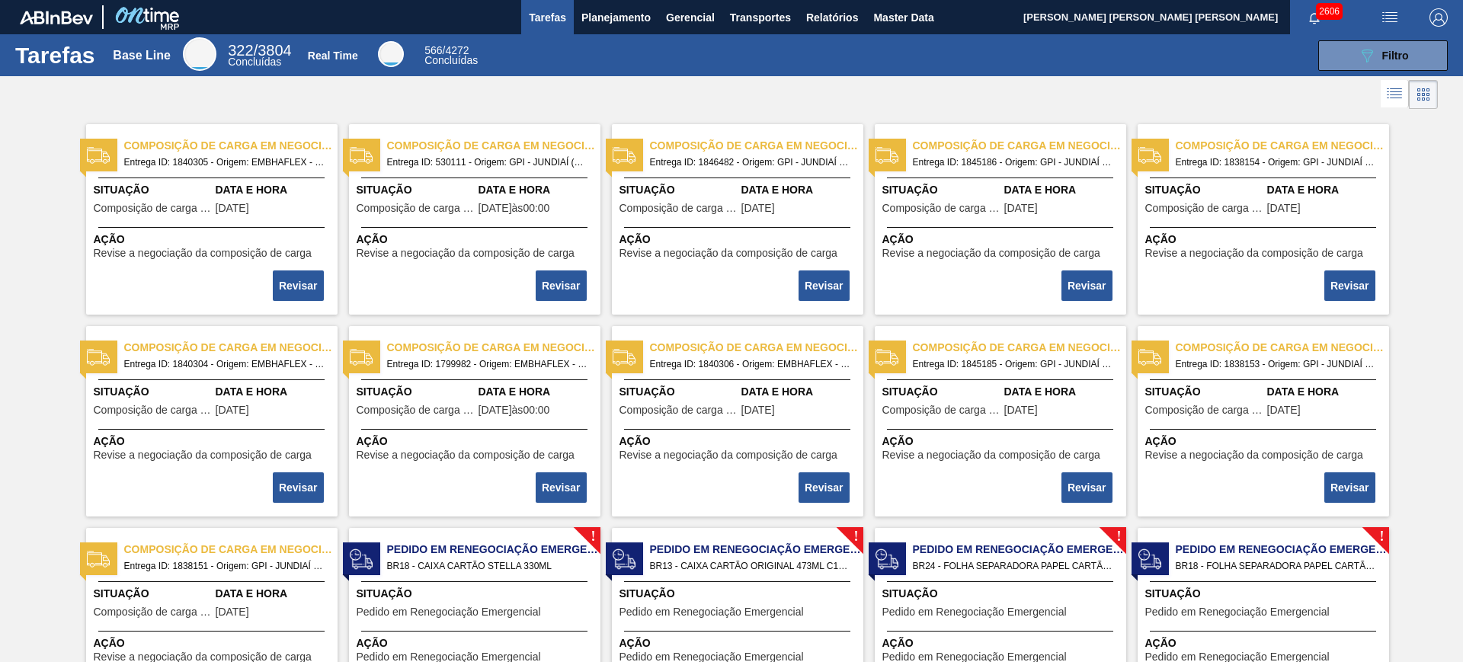 Image resolution: width=1463 pixels, height=662 pixels. Describe the element at coordinates (1423, 94) in the screenshot. I see `div: Visão em Cards` at that location.